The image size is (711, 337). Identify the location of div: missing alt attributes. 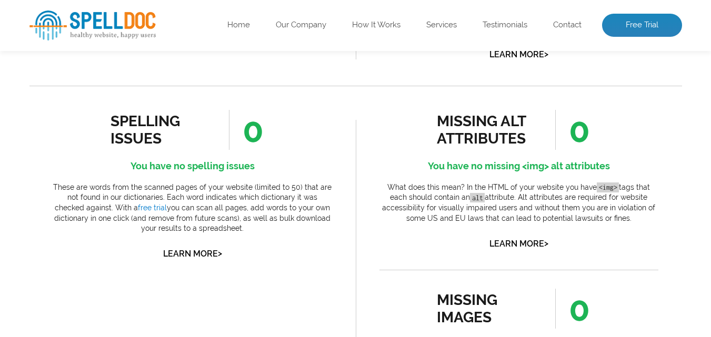
(484, 130).